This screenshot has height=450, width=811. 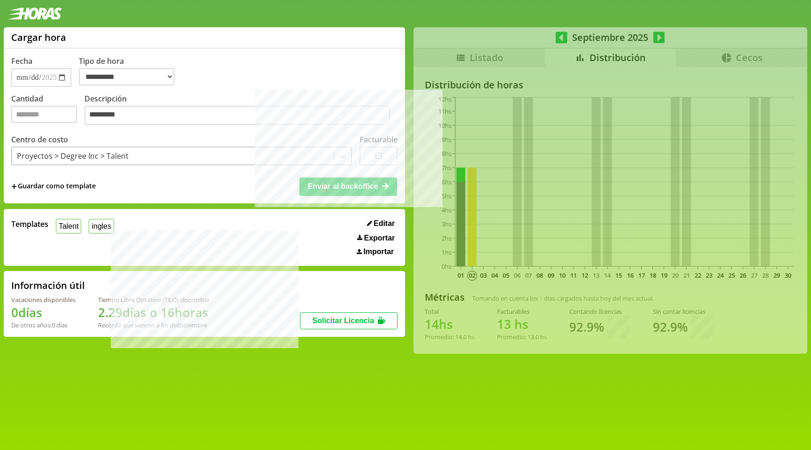 I want to click on h1: 2.29 días o 16 horas, so click(x=153, y=312).